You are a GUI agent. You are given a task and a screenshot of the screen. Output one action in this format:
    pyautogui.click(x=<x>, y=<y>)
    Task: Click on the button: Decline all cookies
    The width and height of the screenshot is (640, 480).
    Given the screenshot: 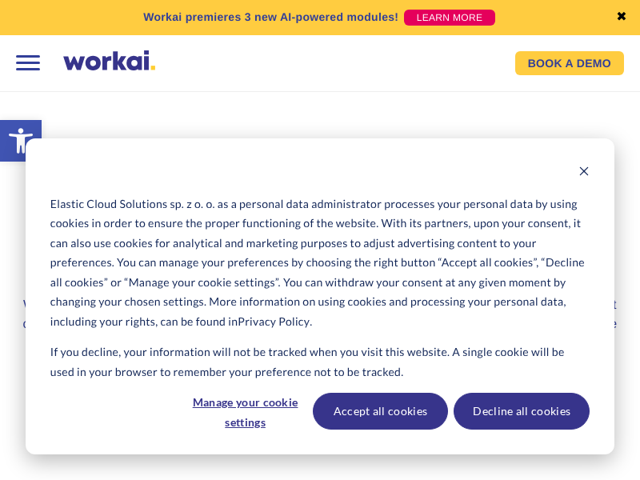 What is the action you would take?
    pyautogui.click(x=521, y=411)
    